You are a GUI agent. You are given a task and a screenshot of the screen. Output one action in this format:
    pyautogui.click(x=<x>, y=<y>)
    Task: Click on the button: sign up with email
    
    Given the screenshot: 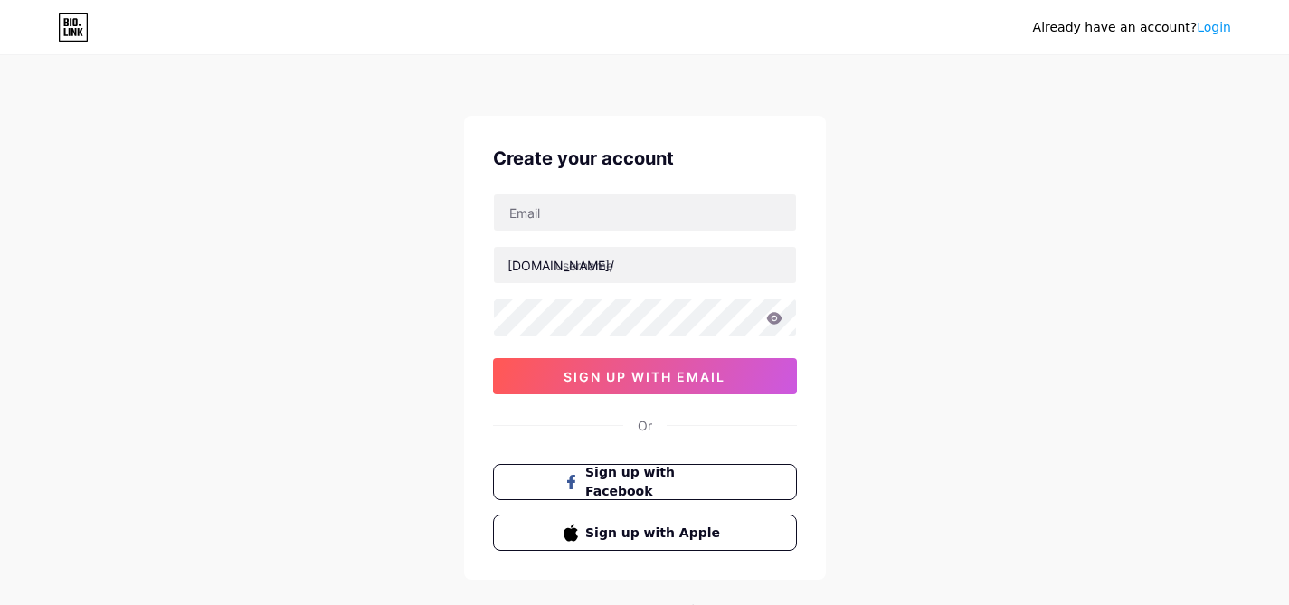 What is the action you would take?
    pyautogui.click(x=645, y=376)
    